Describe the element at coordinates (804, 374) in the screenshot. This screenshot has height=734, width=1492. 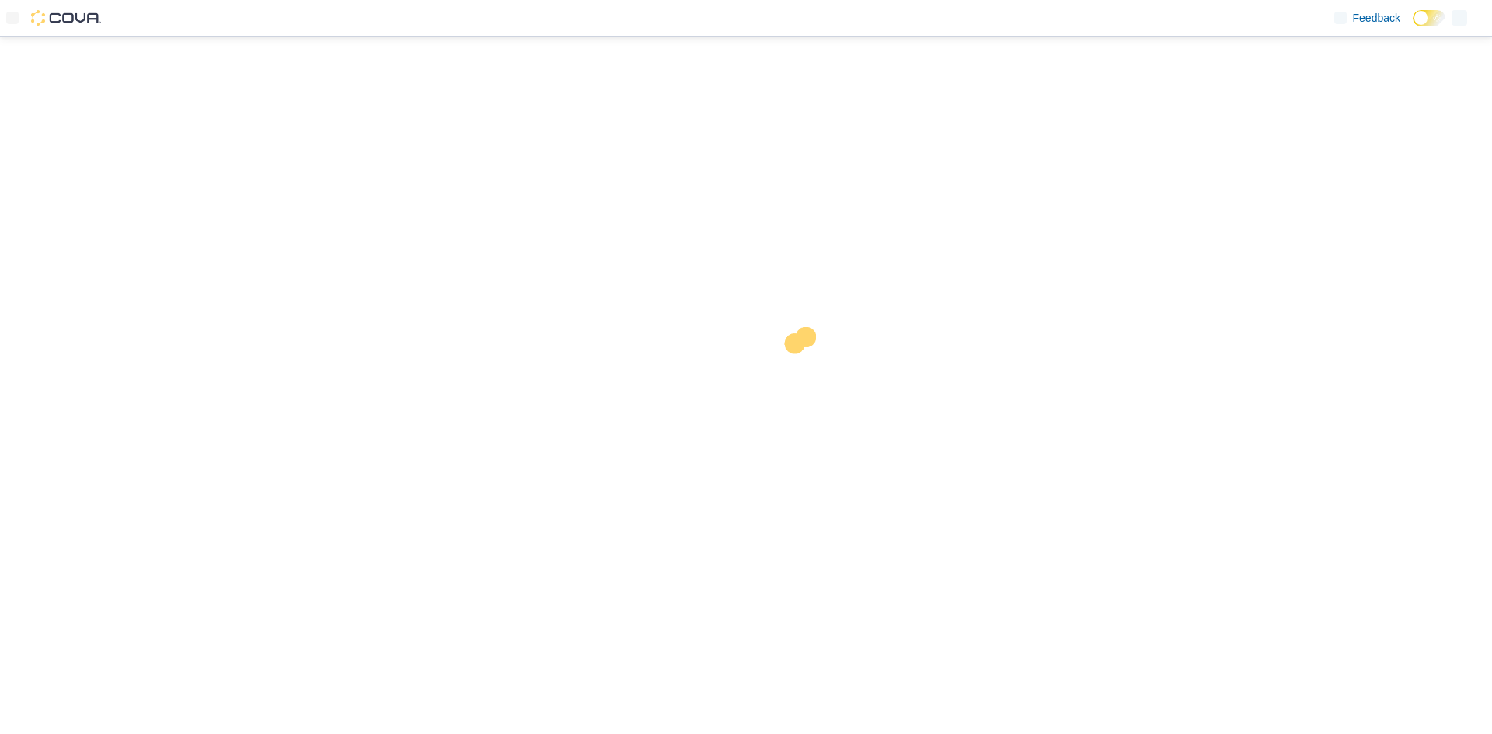
I see `img: cova-loader` at that location.